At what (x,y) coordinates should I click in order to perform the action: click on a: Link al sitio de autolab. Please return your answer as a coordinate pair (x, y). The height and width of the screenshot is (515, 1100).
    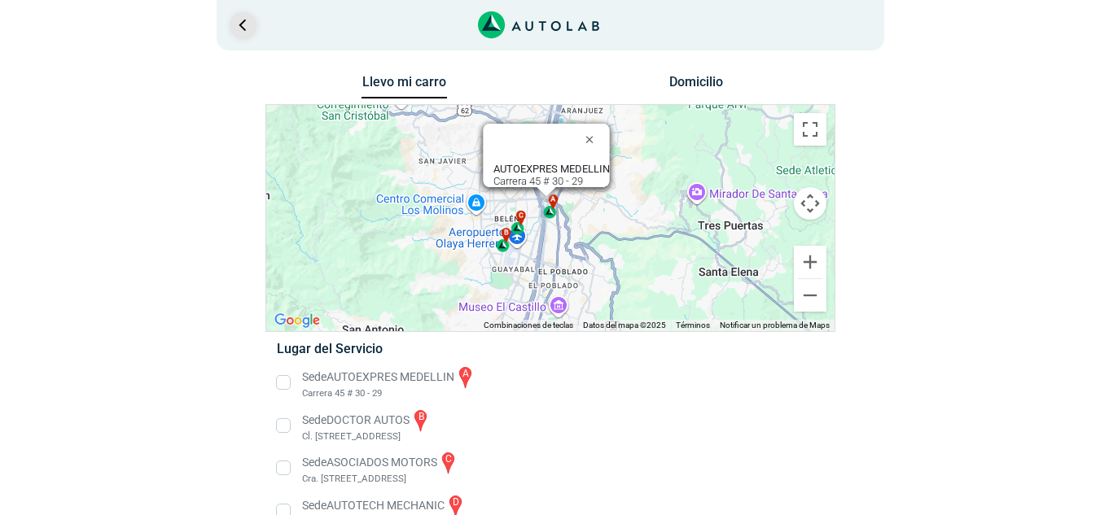
    Looking at the image, I should click on (538, 24).